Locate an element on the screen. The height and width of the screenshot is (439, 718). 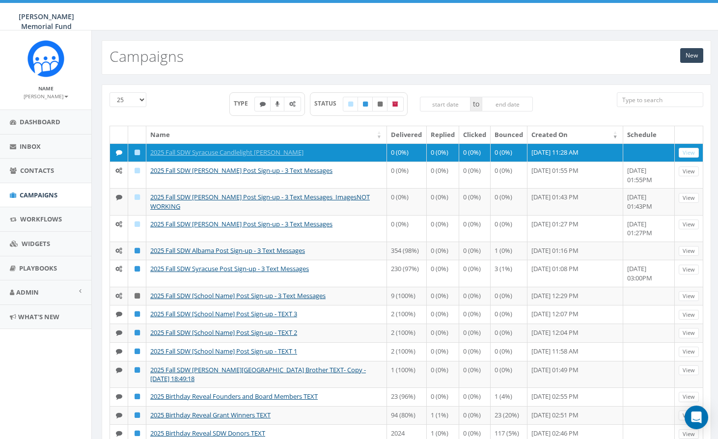
td: 1 (100%) is located at coordinates (407, 374).